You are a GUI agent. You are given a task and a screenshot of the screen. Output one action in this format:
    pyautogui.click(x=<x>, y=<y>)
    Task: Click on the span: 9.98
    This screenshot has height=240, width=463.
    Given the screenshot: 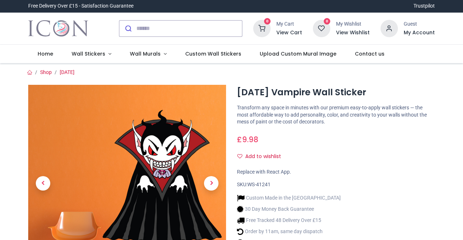 What is the action you would take?
    pyautogui.click(x=250, y=140)
    